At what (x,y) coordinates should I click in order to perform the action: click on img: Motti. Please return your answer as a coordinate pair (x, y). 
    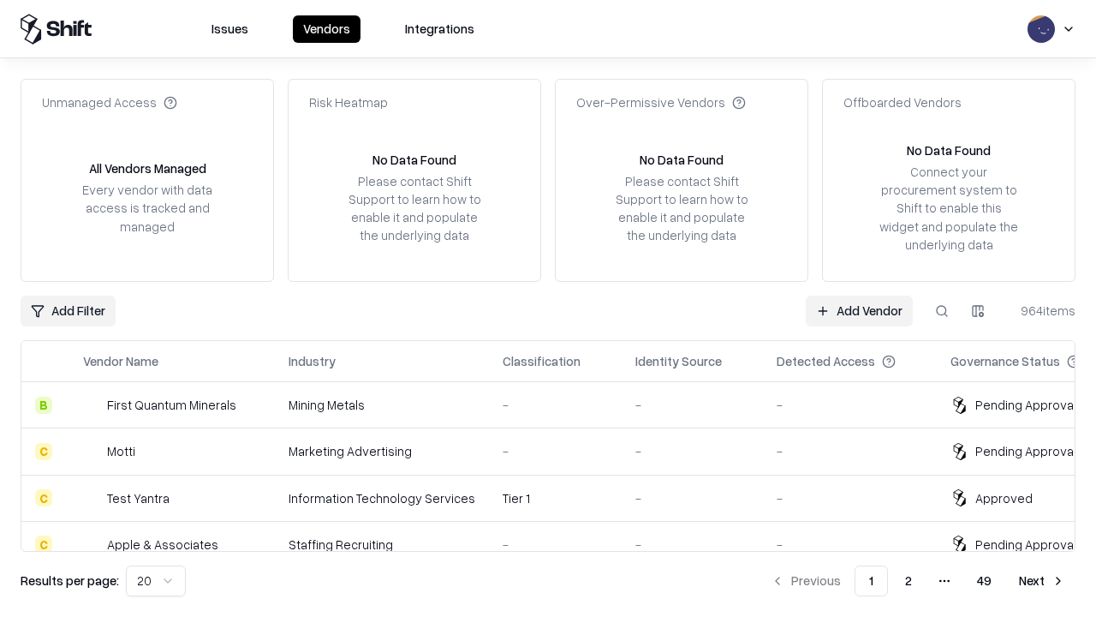
    Looking at the image, I should click on (92, 451).